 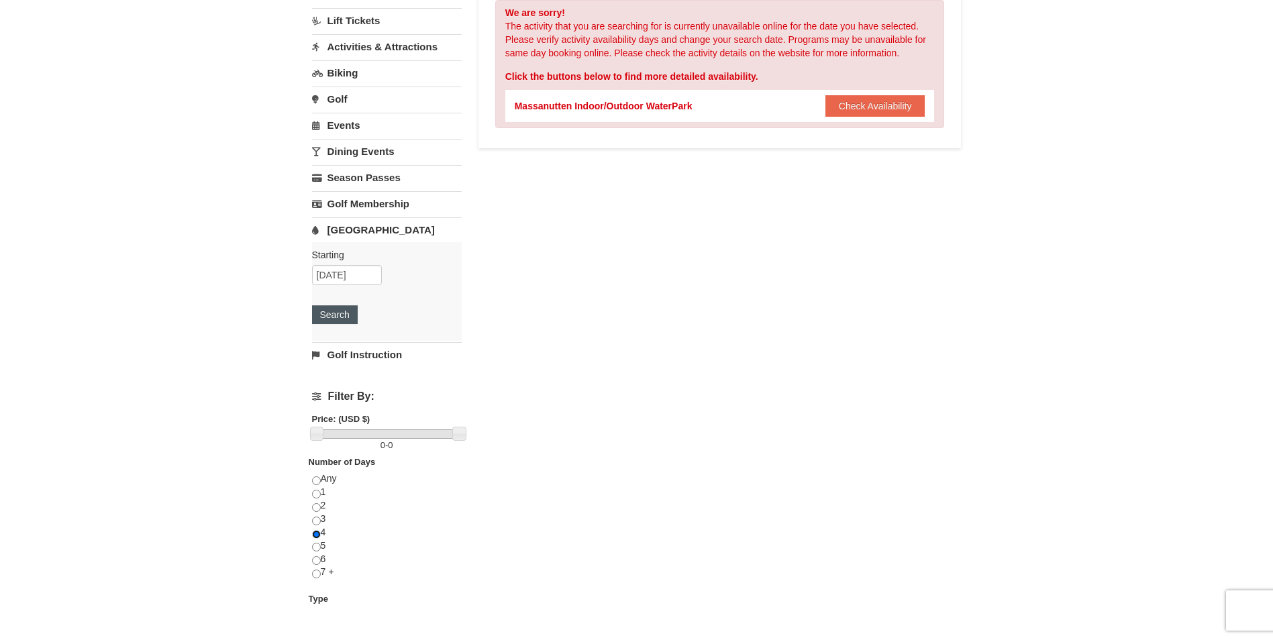 What do you see at coordinates (341, 419) in the screenshot?
I see `strong: Price: (USD $)` at bounding box center [341, 419].